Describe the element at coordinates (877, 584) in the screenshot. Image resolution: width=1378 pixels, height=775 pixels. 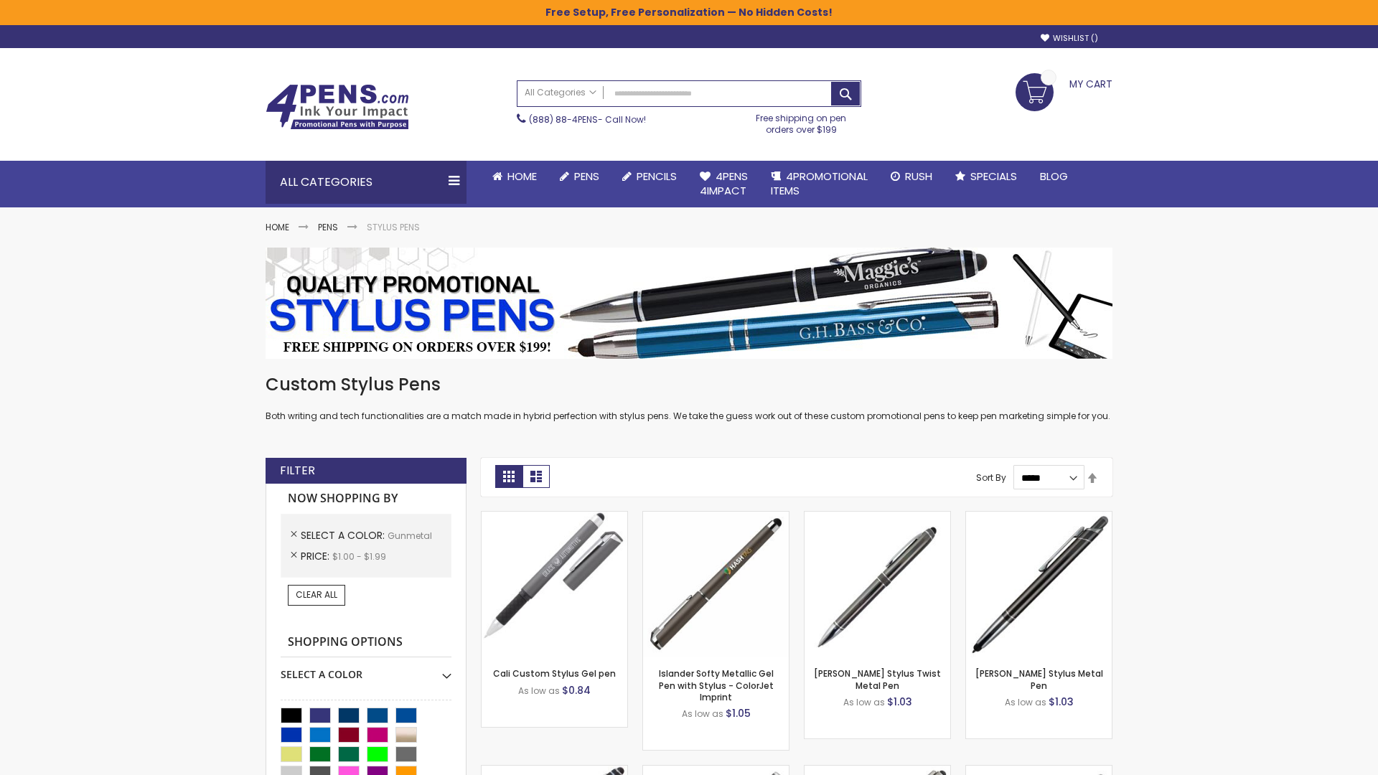
I see `img: Colter Stylus Twist Metal Pen-Gunmetal` at that location.